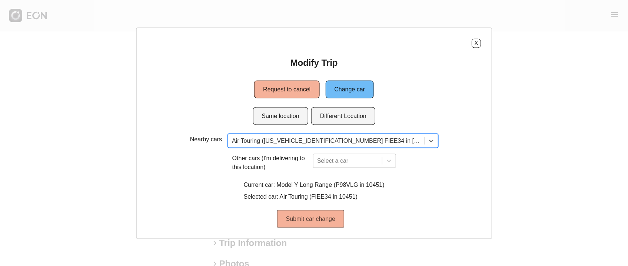 The width and height of the screenshot is (628, 266). Describe the element at coordinates (271, 163) in the screenshot. I see `p: Other cars (I'm delivering to this location)` at that location.